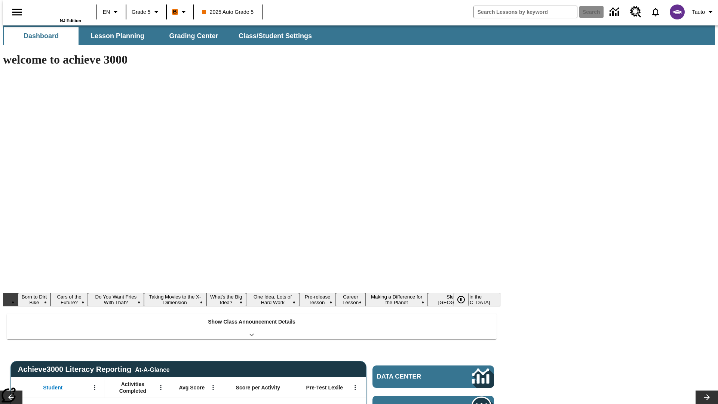 The height and width of the screenshot is (404, 718). What do you see at coordinates (703, 12) in the screenshot?
I see `button: Profile/Settings` at bounding box center [703, 12].